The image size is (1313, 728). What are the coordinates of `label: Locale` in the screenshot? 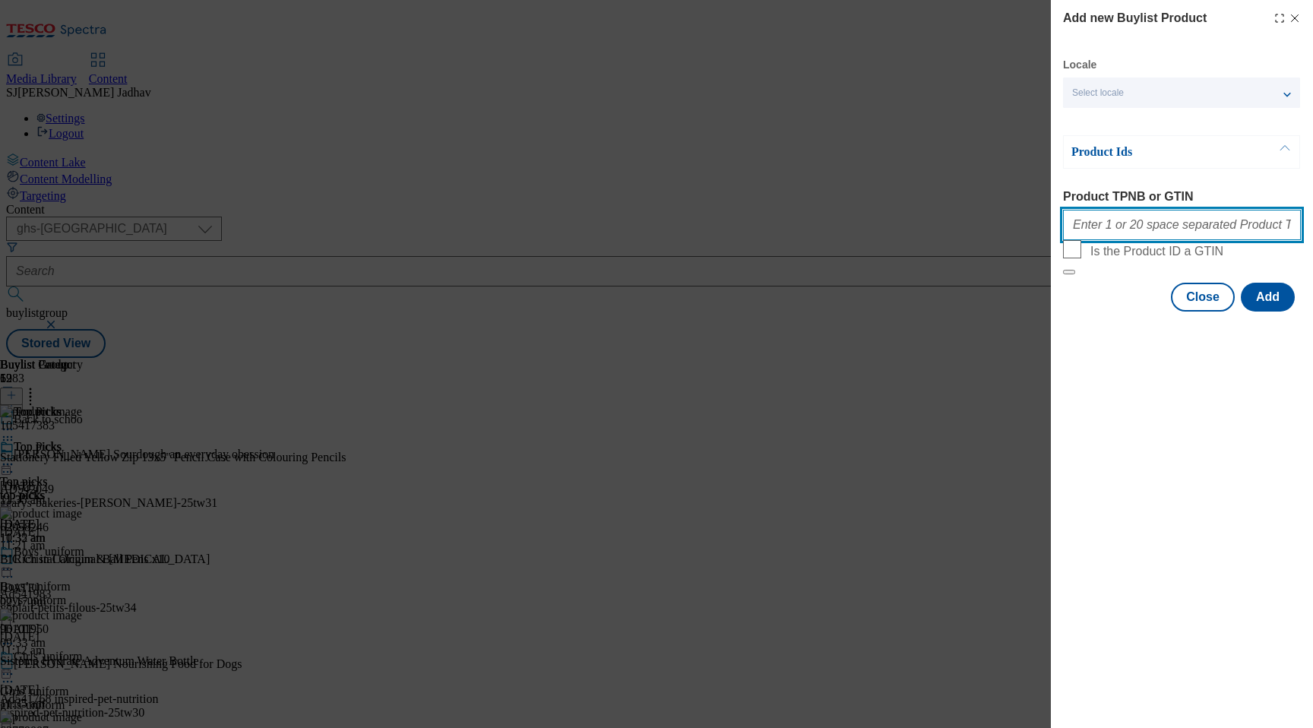 It's located at (1080, 65).